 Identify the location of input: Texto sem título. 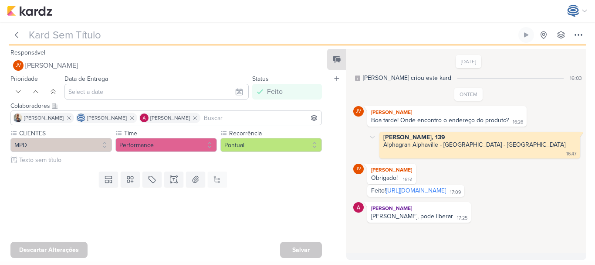
(170, 160).